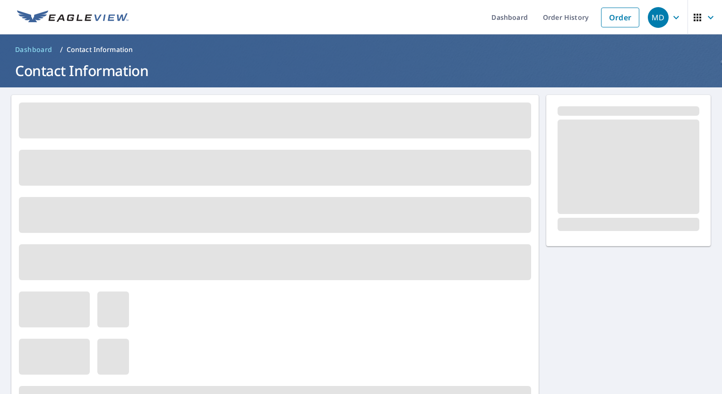  What do you see at coordinates (73, 17) in the screenshot?
I see `img: EV Logo` at bounding box center [73, 17].